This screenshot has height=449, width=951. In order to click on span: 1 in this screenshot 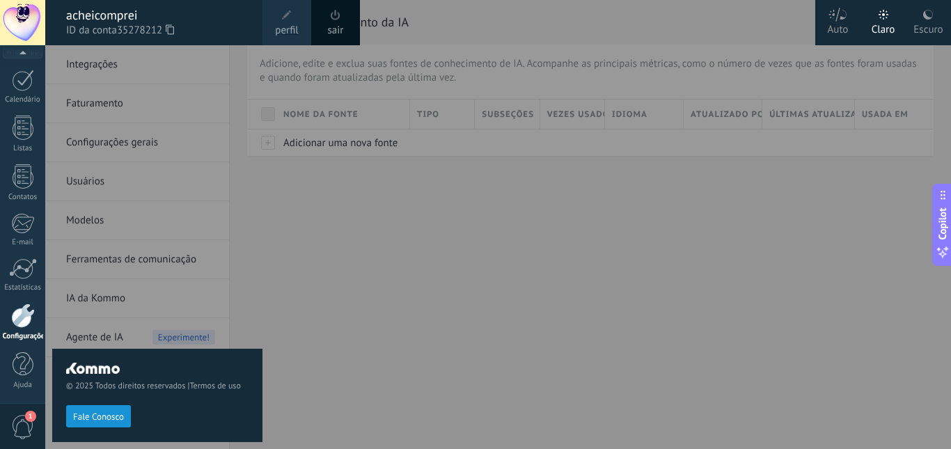, I will do `click(31, 416)`.